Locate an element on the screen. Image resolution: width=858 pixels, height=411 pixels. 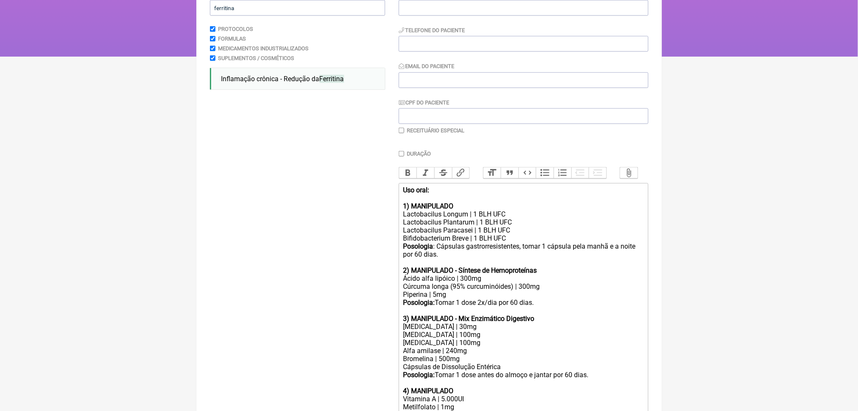
div: Lactobacilus Plantarum | 1 BLH UFC is located at coordinates (523, 222).